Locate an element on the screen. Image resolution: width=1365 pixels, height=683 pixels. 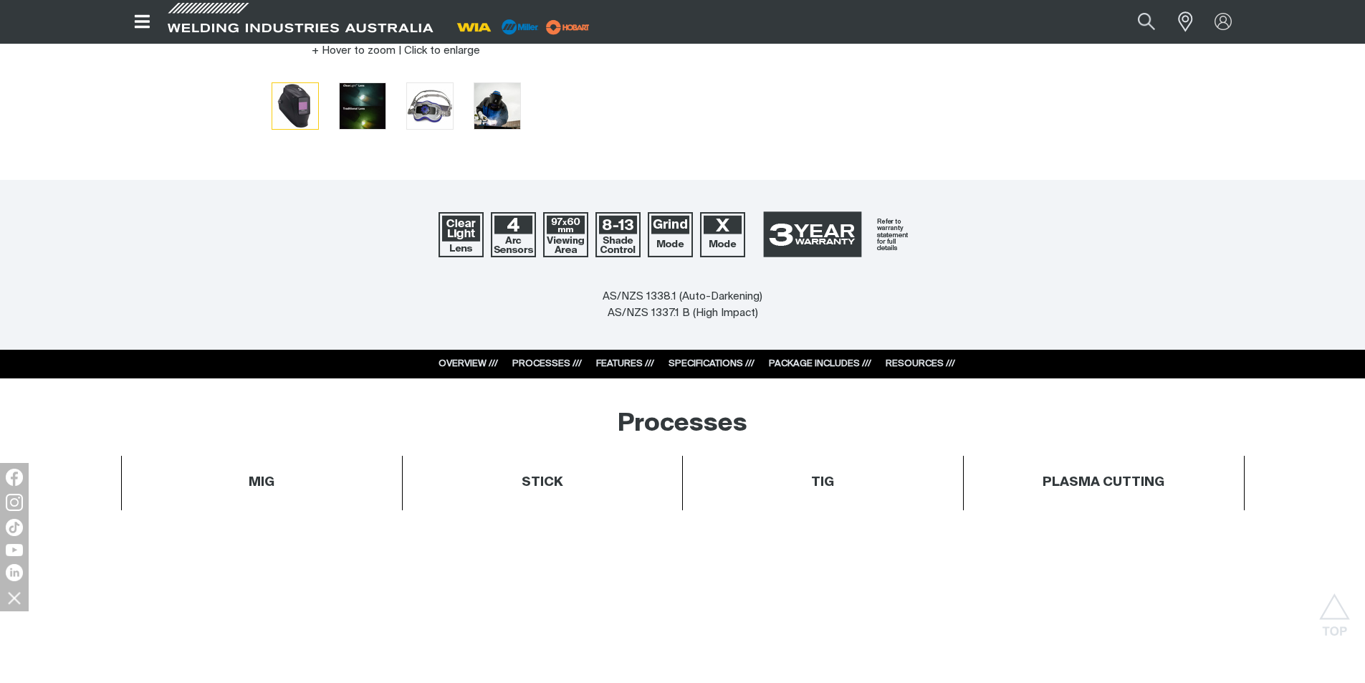
img: YouTube is located at coordinates (14, 549).